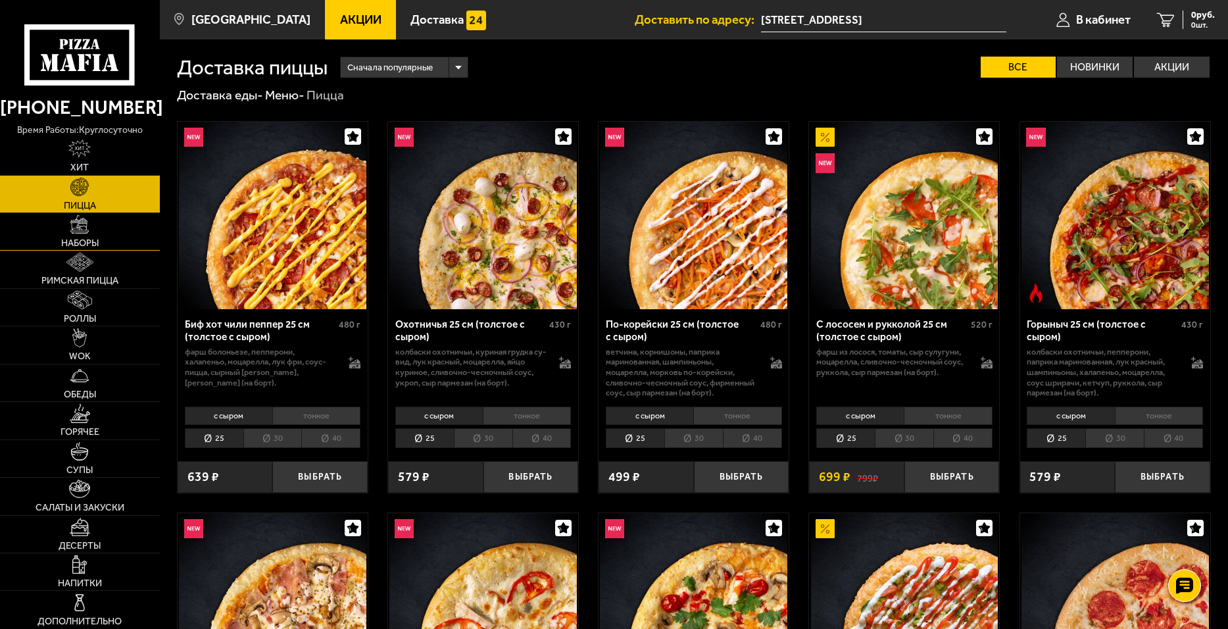  I want to click on s: 799 ₽, so click(868, 476).